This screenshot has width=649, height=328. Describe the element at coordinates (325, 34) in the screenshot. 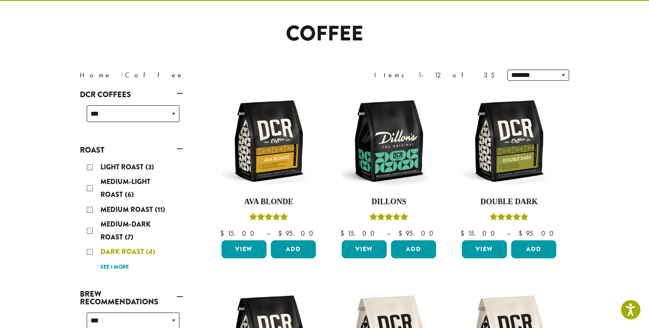

I see `h1: Coffee` at that location.